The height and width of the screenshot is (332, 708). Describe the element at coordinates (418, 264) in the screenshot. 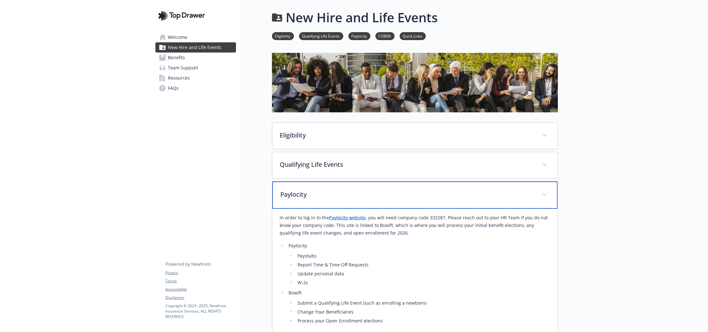

I see `li: Paylocity` at that location.